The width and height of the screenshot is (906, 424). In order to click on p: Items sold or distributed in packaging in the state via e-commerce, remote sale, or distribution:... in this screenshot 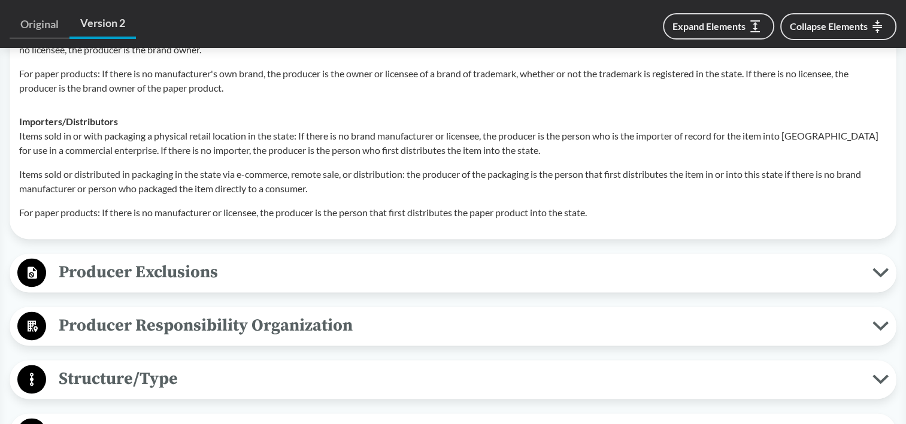, I will do `click(453, 181)`.